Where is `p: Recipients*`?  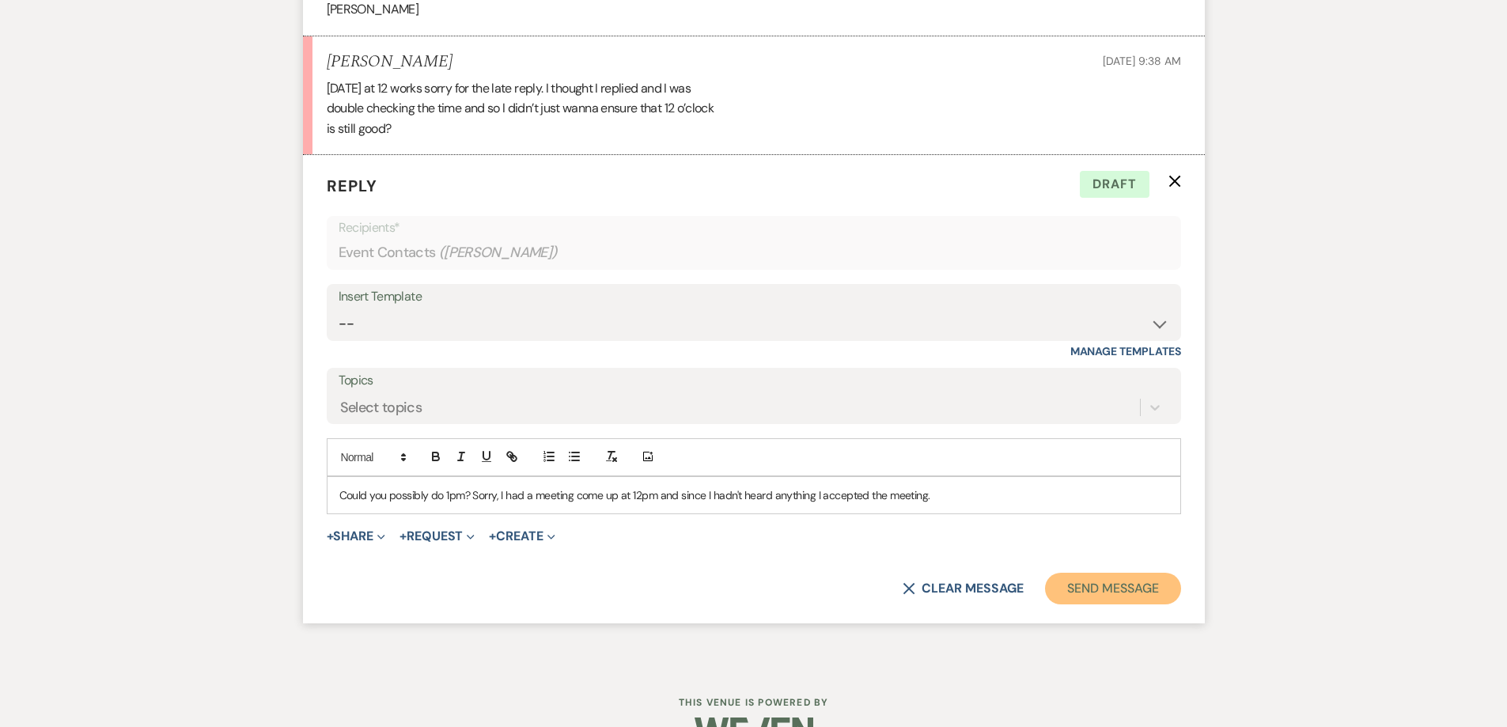
p: Recipients* is located at coordinates (754, 228).